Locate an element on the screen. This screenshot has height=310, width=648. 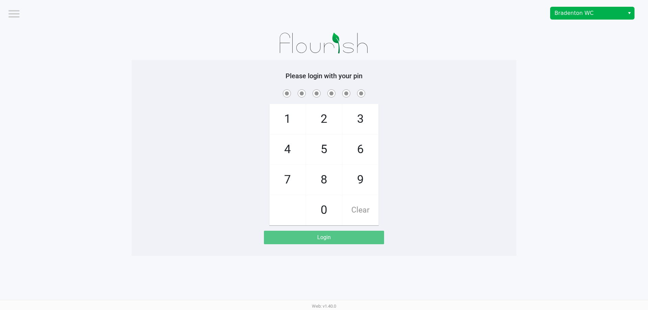
span: 4 is located at coordinates (288, 150).